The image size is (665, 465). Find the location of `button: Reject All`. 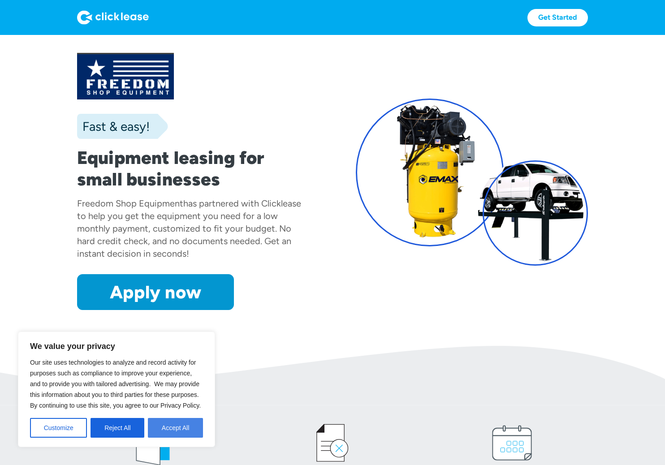

button: Reject All is located at coordinates (117, 428).